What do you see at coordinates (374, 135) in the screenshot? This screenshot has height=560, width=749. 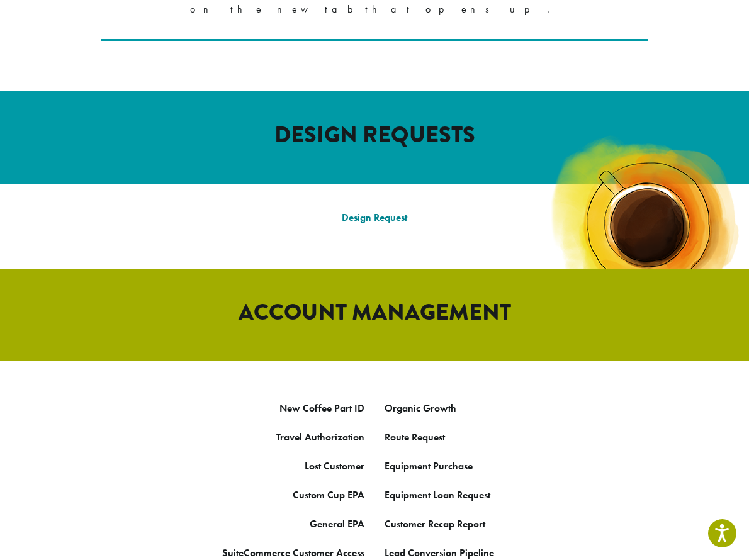 I see `h2: DESIGN REQUESTS` at bounding box center [374, 135].